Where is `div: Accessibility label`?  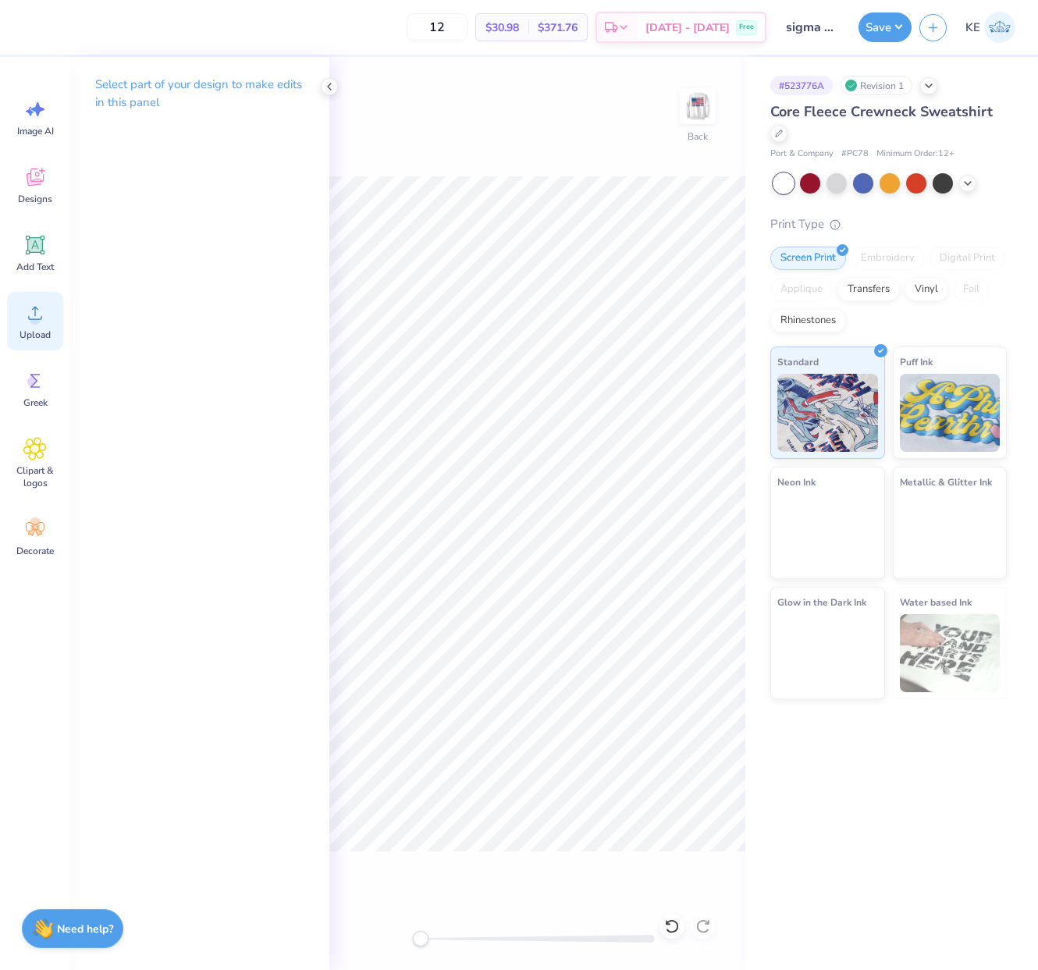 div: Accessibility label is located at coordinates (421, 939).